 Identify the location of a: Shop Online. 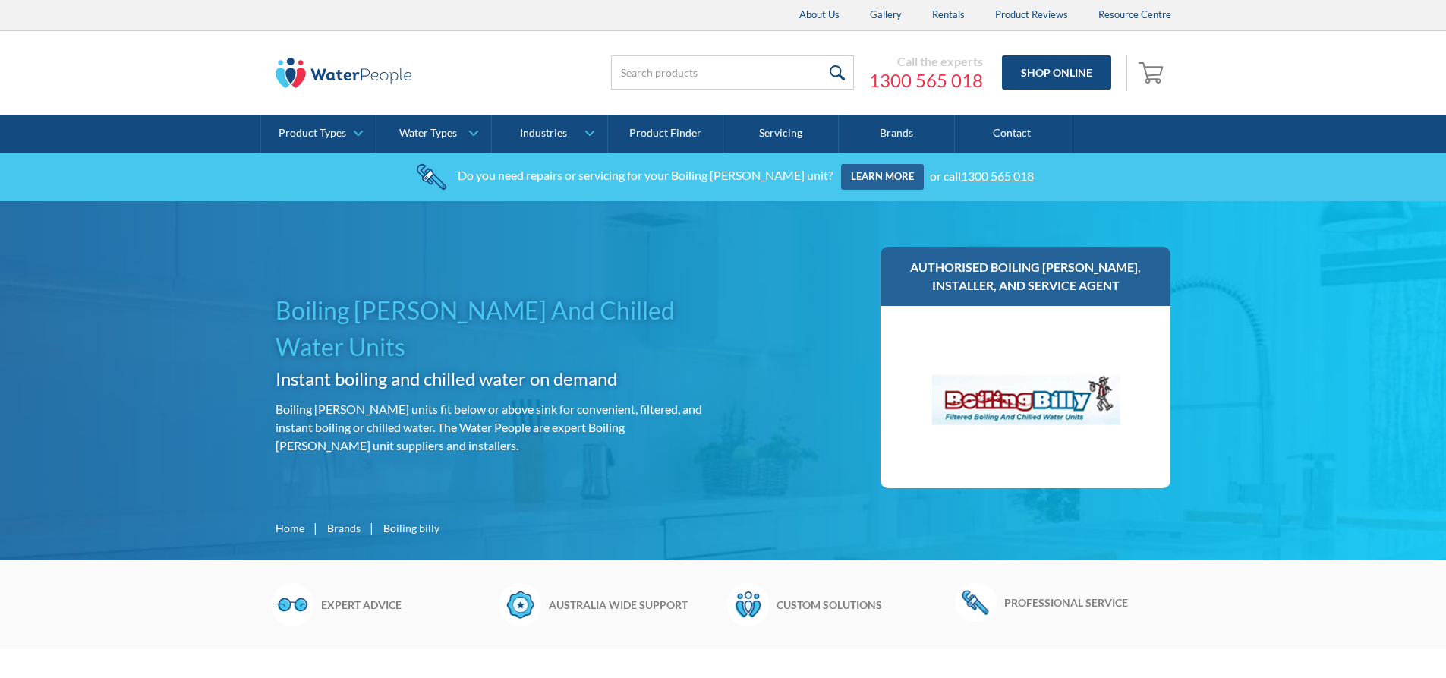
(1056, 72).